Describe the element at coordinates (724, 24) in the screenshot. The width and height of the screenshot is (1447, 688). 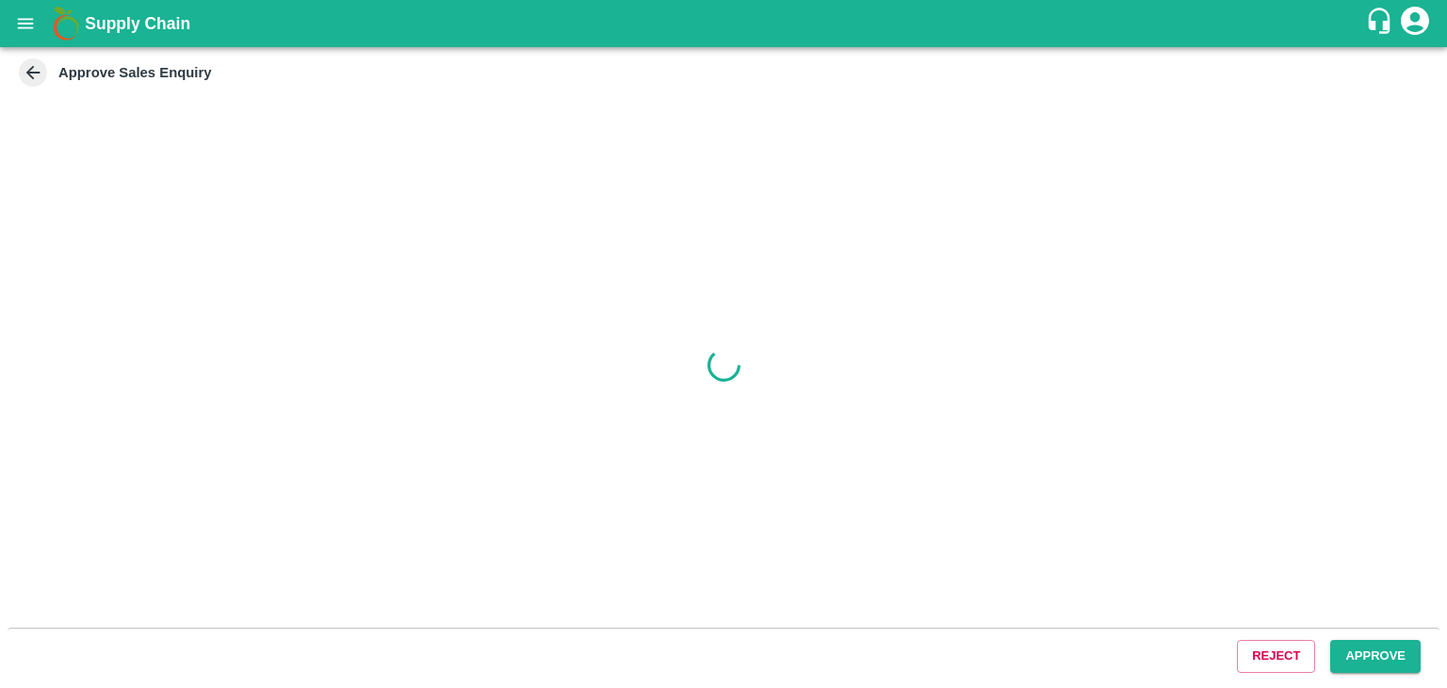
I see `a: Supply Chain` at that location.